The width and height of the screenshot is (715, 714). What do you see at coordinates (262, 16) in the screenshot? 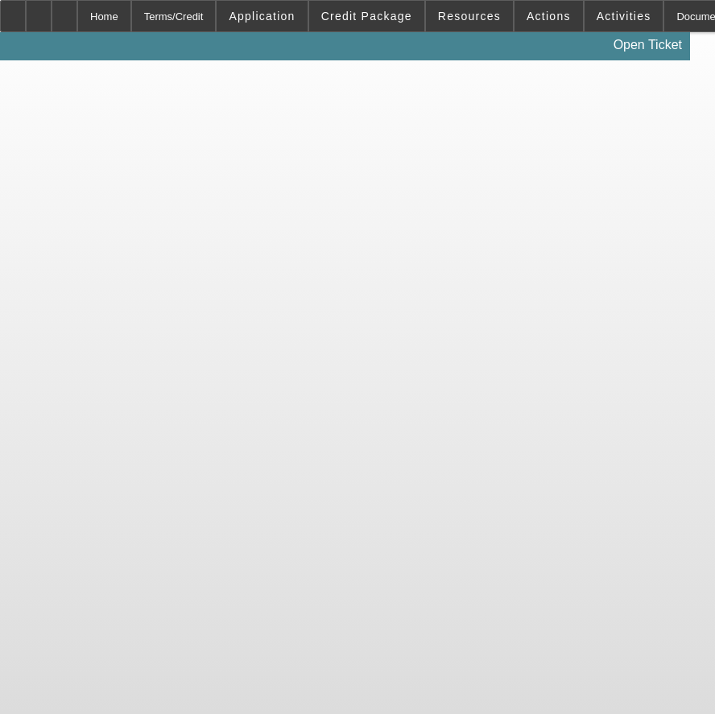
I see `button: Application` at bounding box center [262, 16].